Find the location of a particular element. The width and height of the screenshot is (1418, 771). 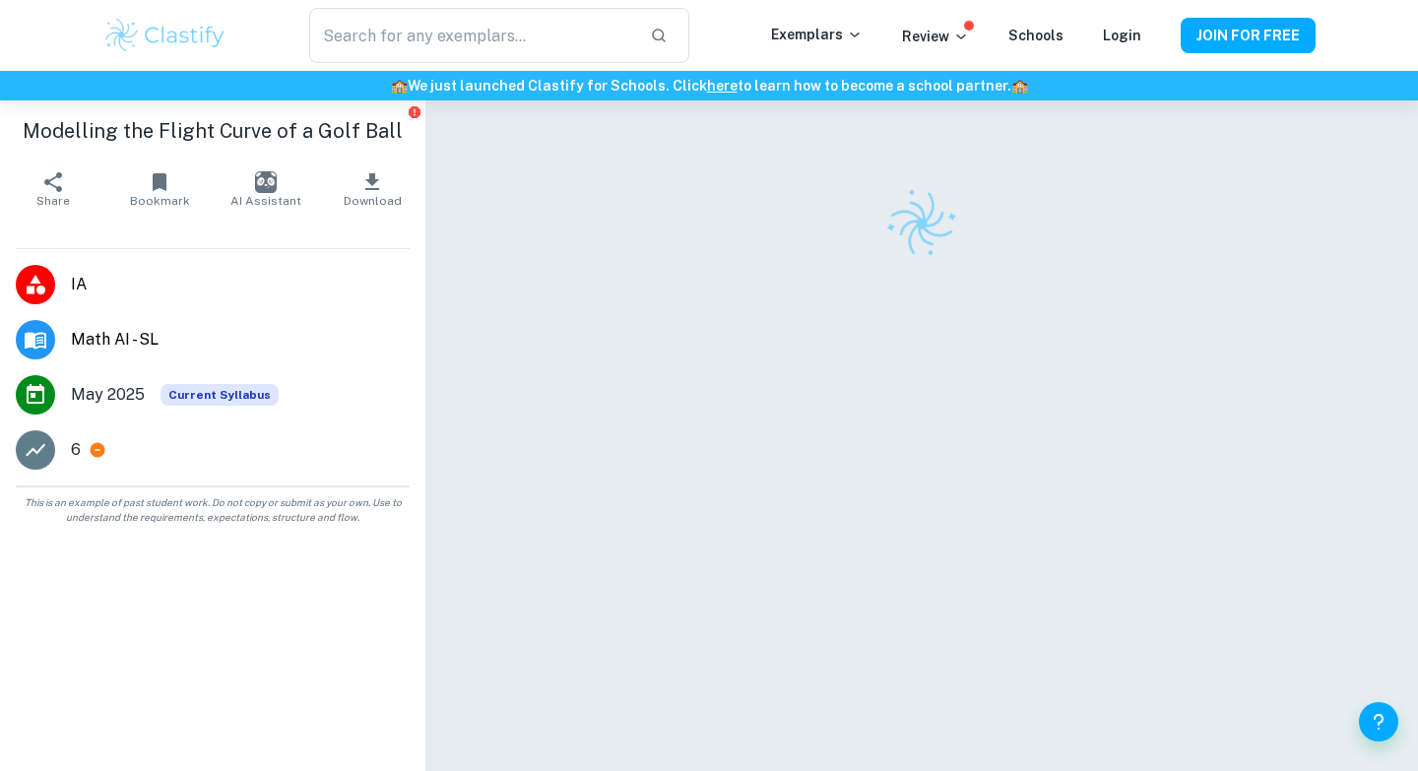

a: Login is located at coordinates (1122, 35).